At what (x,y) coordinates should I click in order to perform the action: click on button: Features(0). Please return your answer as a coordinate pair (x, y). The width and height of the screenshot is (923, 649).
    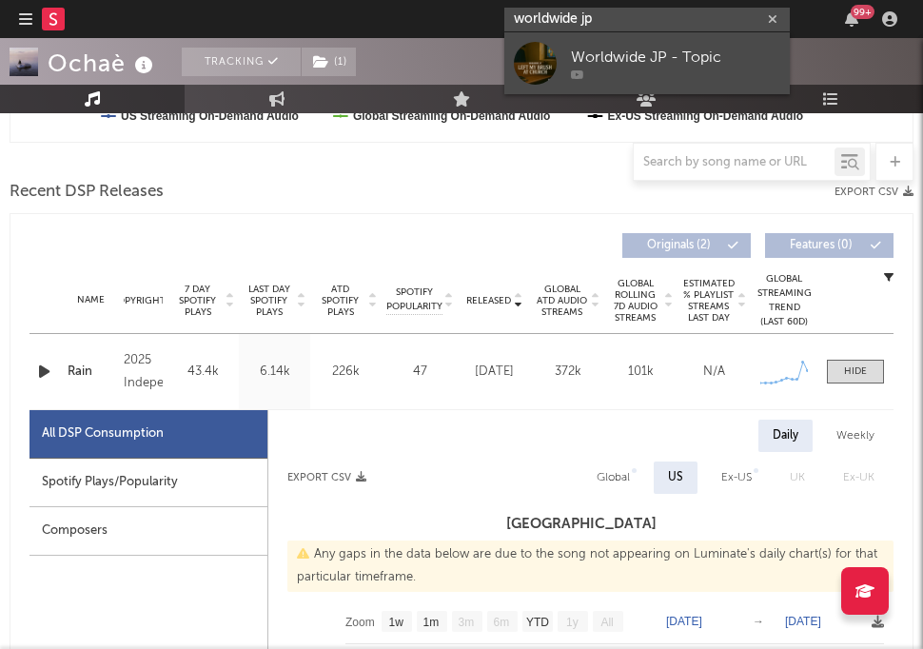
    Looking at the image, I should click on (829, 245).